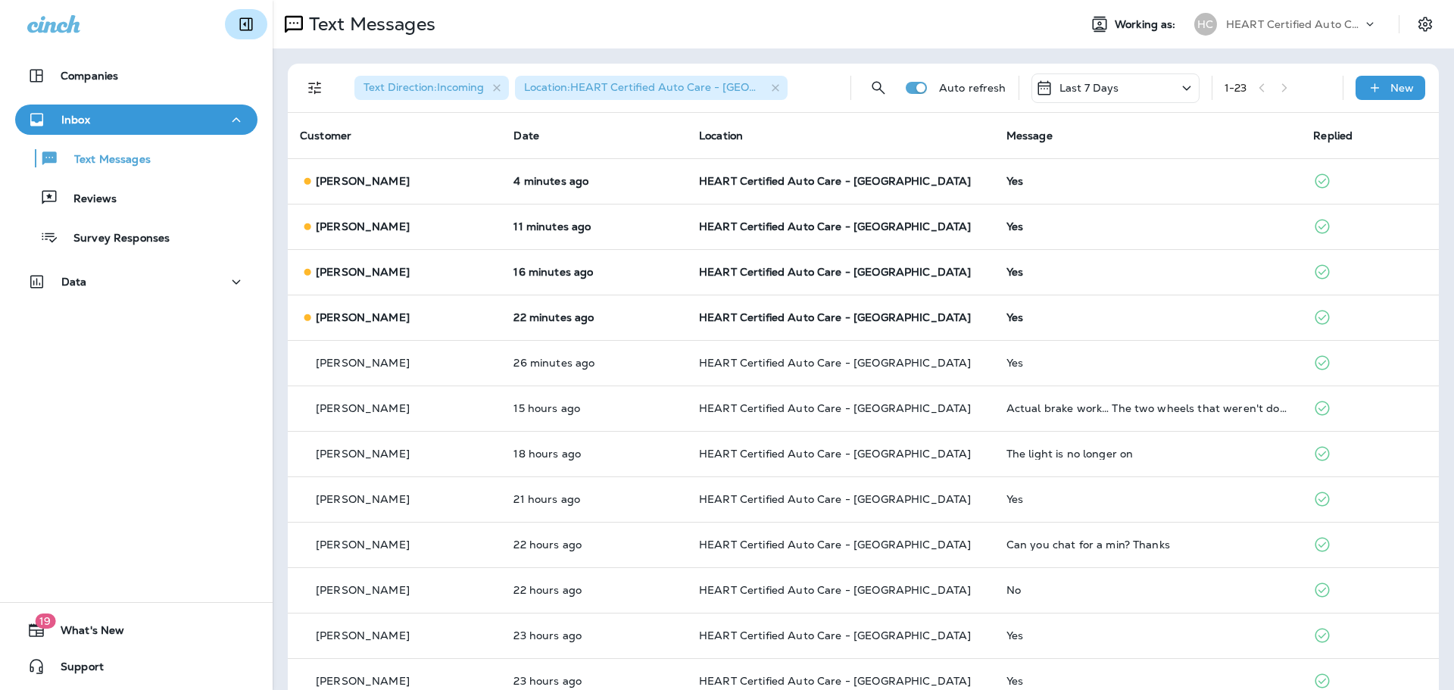 This screenshot has width=1454, height=690. Describe the element at coordinates (1029, 136) in the screenshot. I see `span: Message` at that location.